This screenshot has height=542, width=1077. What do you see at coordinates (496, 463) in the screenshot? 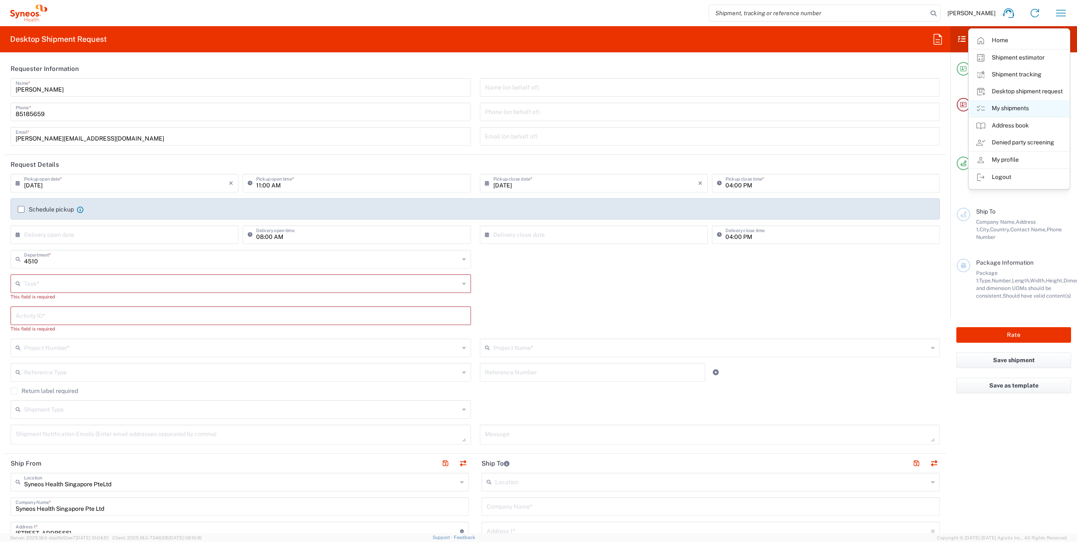
I see `h2: Ship To` at bounding box center [496, 463].